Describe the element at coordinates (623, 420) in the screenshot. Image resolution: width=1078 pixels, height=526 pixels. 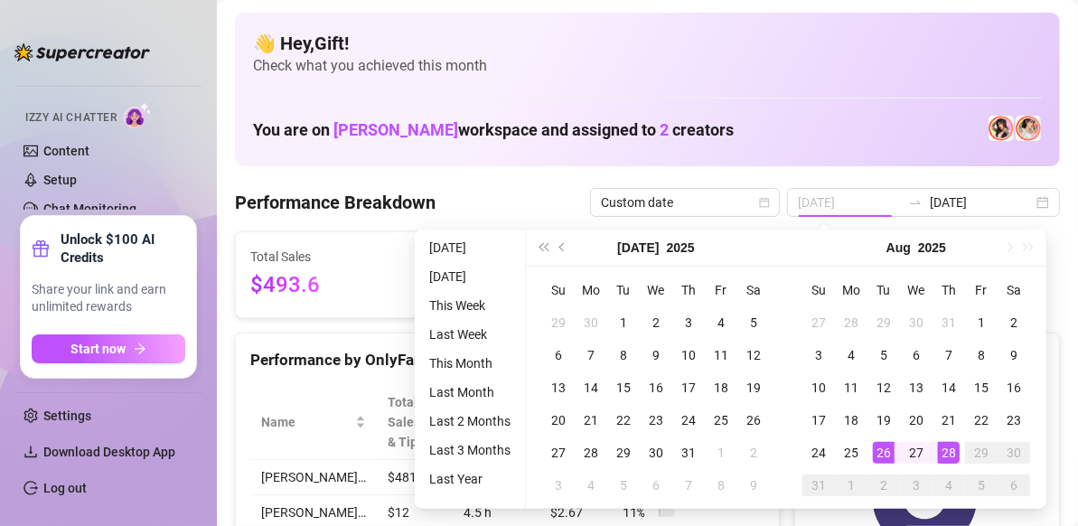
I see `td: 2025-07-22` at that location.